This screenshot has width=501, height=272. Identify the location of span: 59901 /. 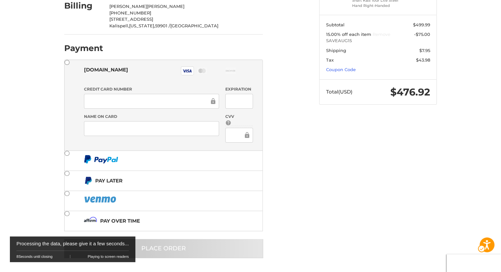
(163, 26).